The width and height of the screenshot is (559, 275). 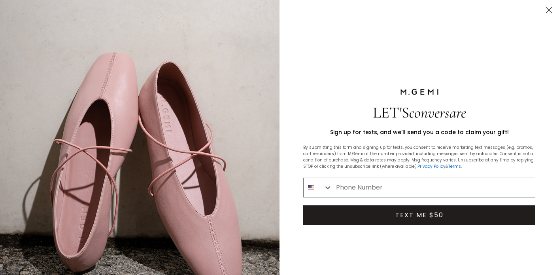 I want to click on a: Terms, so click(x=454, y=166).